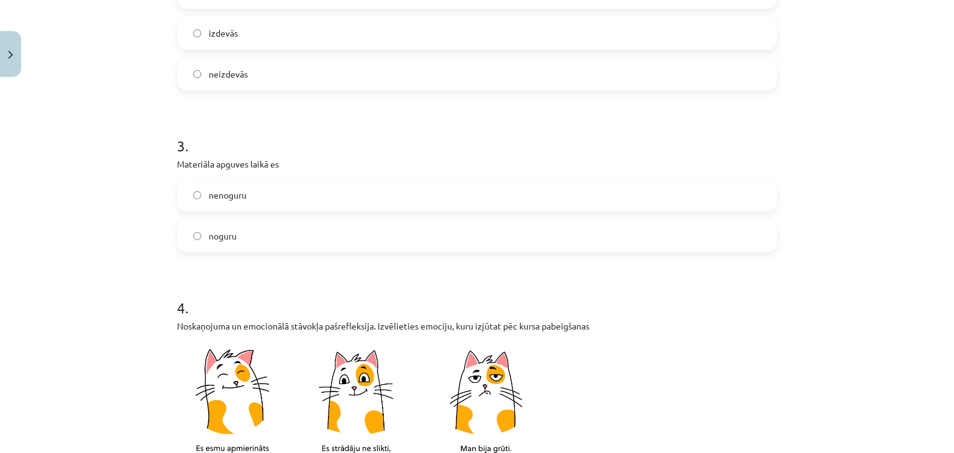  I want to click on p: Materiāla apguves laikā es, so click(477, 164).